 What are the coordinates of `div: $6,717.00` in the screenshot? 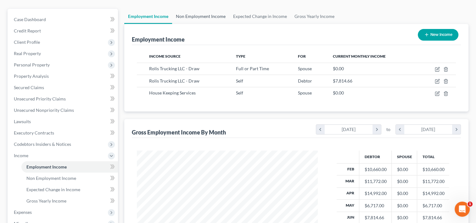 It's located at (375, 205).